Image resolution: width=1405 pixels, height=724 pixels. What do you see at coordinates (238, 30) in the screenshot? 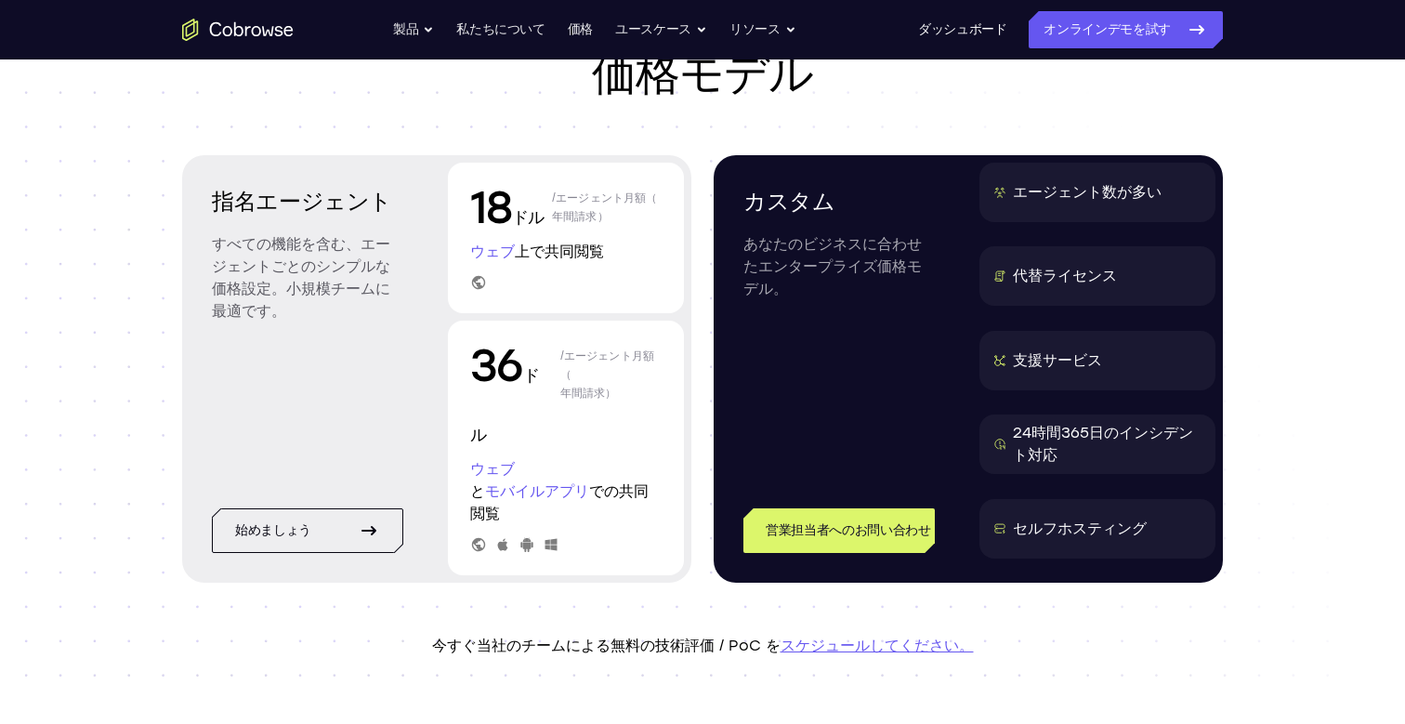
I see `a: ホームページへ` at bounding box center [238, 30].